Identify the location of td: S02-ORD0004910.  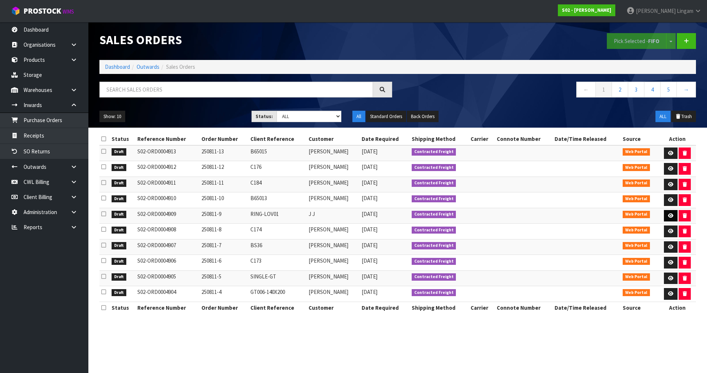
(168, 200).